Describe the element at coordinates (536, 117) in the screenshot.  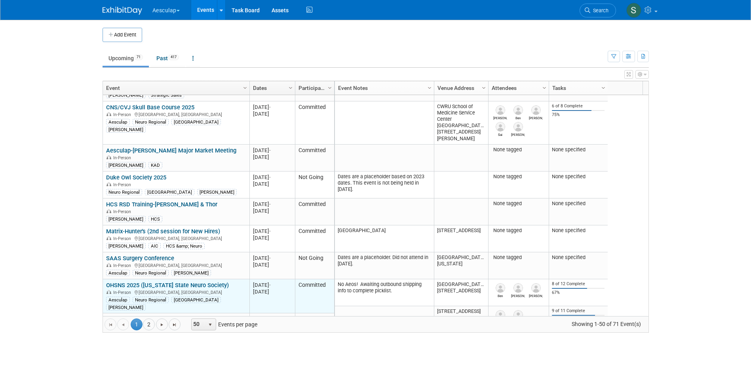
I see `div: Trevor Smith` at that location.